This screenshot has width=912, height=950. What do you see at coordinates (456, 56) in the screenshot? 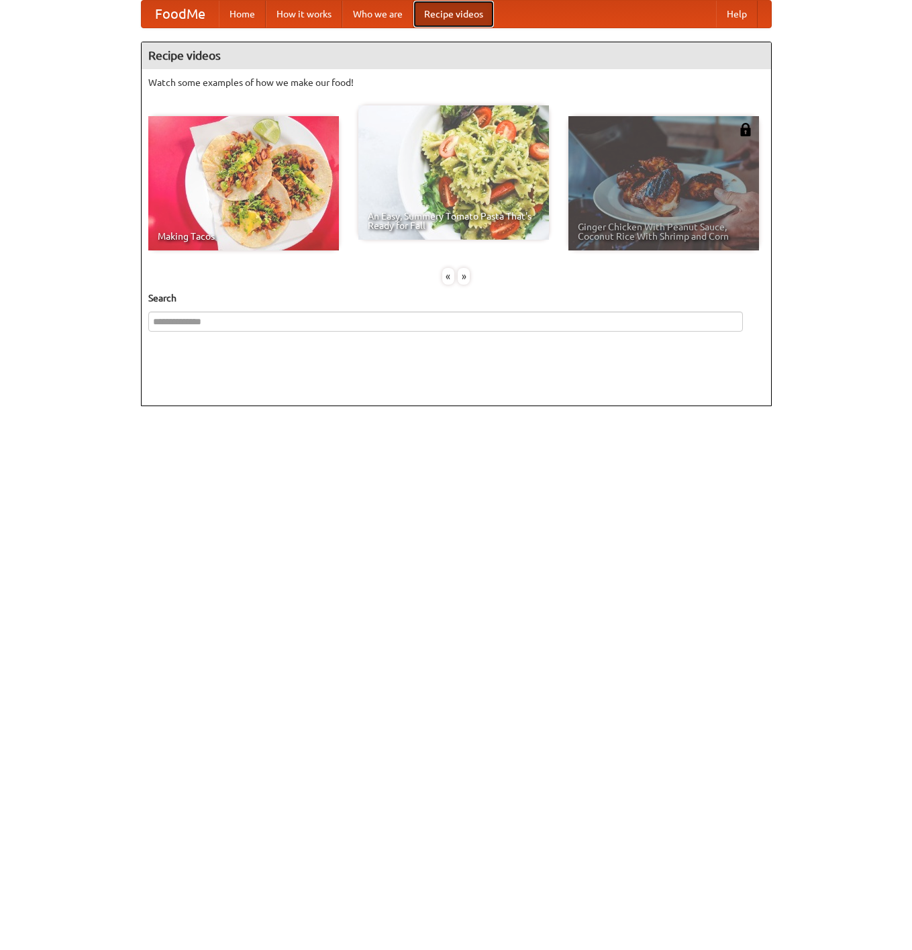
I see `h4: Recipe videos` at bounding box center [456, 56].